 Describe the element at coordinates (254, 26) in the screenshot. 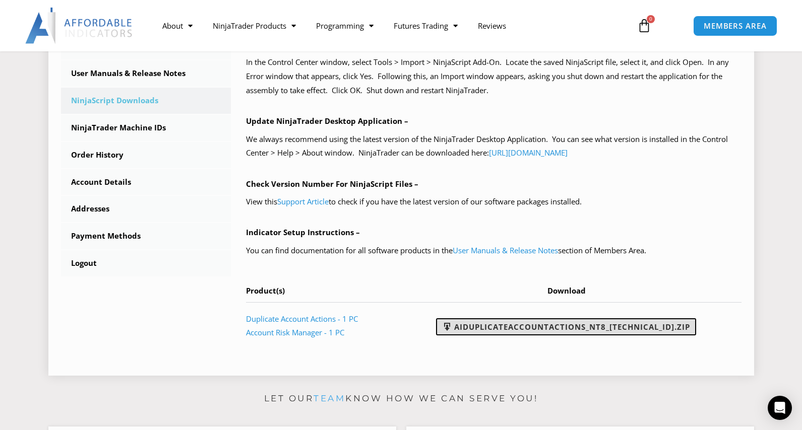

I see `a: NinjaTrader Products` at that location.